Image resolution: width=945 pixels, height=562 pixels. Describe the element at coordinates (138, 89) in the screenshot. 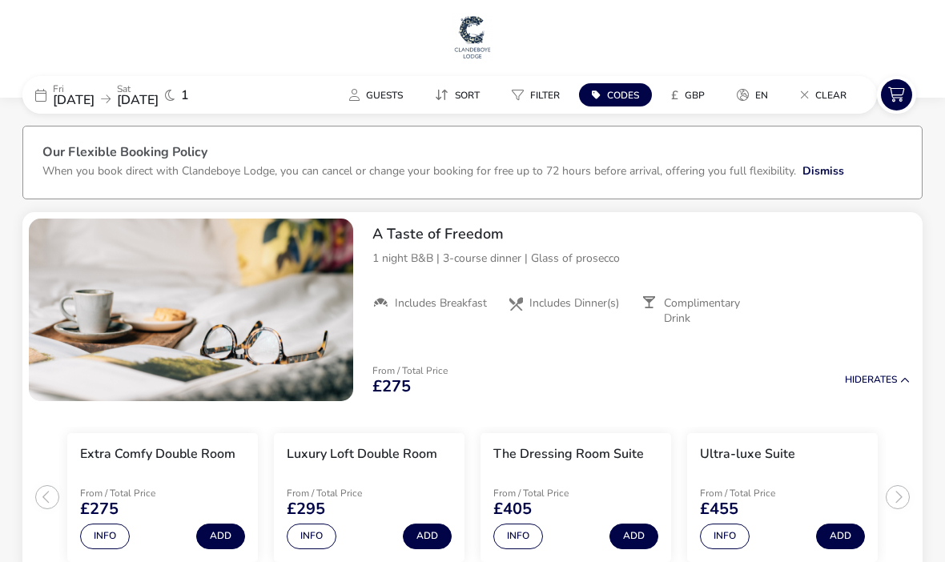

I see `p: Sat` at that location.